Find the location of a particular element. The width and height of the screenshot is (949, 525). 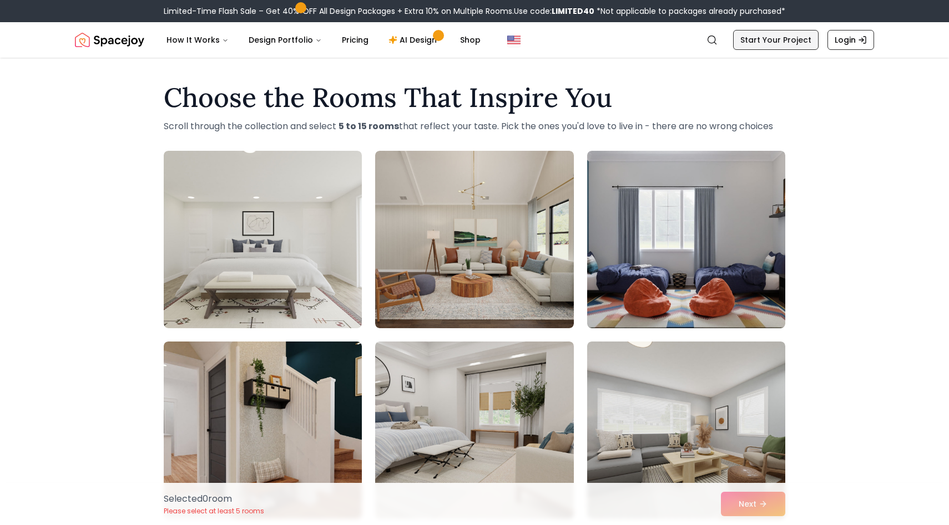

img: Room room-6 is located at coordinates (686, 431).